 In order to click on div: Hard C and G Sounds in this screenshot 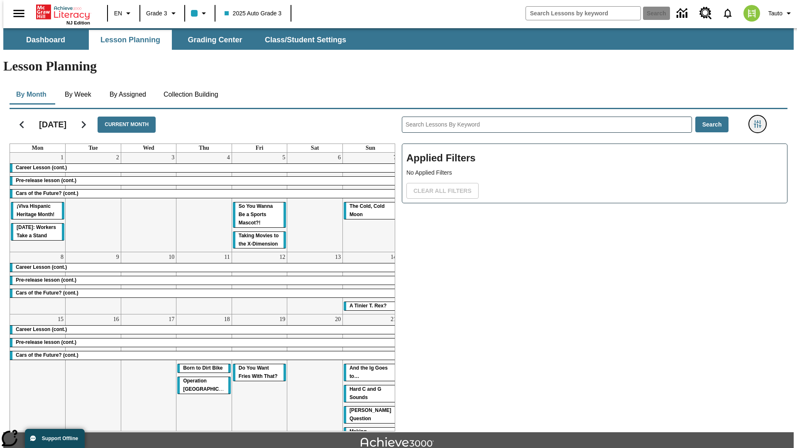, I will do `click(370, 394)`.